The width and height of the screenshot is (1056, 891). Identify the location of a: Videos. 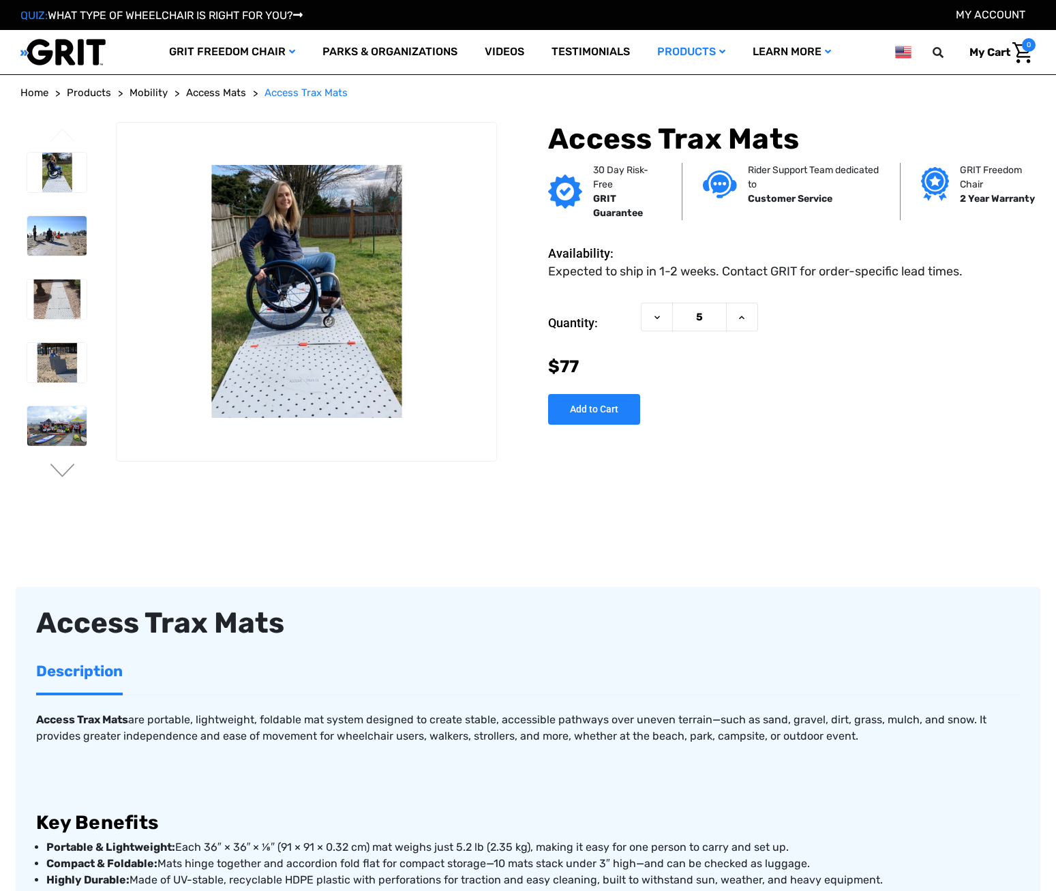
(505, 52).